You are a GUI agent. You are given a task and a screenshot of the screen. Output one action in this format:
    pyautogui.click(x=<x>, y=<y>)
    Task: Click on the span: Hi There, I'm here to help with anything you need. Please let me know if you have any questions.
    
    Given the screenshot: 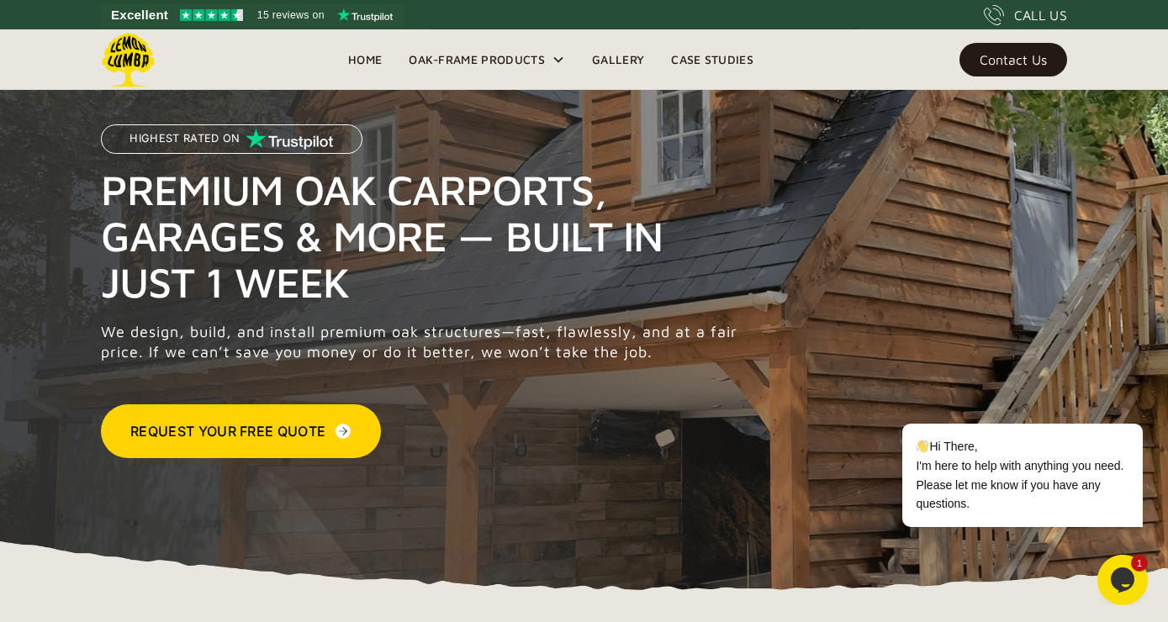 What is the action you would take?
    pyautogui.click(x=171, y=203)
    